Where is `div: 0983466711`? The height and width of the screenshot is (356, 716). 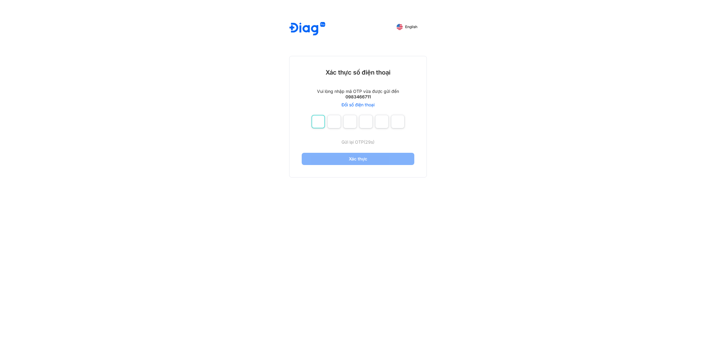
div: 0983466711 is located at coordinates (358, 97).